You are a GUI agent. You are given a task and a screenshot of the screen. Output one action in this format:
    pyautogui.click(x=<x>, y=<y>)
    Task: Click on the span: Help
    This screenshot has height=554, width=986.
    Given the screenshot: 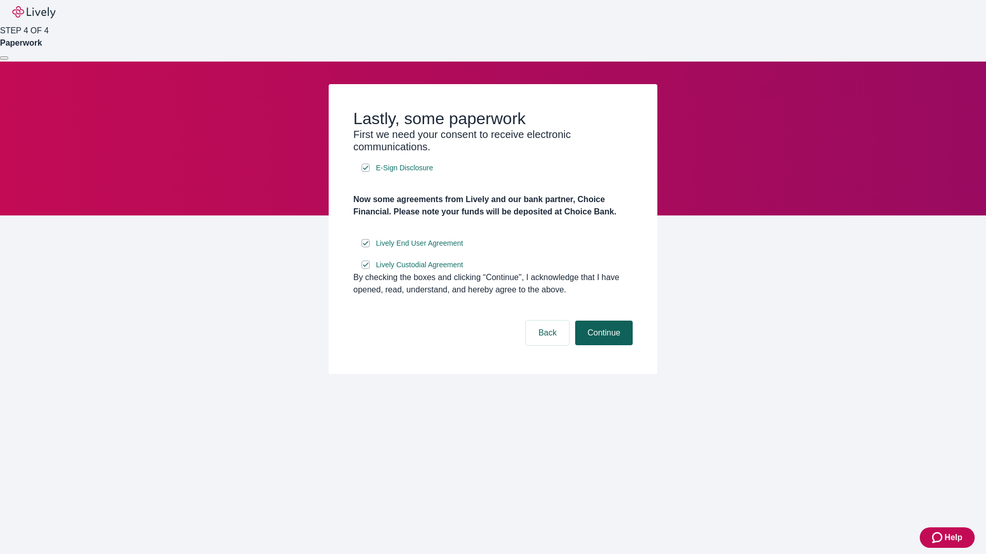 What is the action you would take?
    pyautogui.click(x=953, y=538)
    